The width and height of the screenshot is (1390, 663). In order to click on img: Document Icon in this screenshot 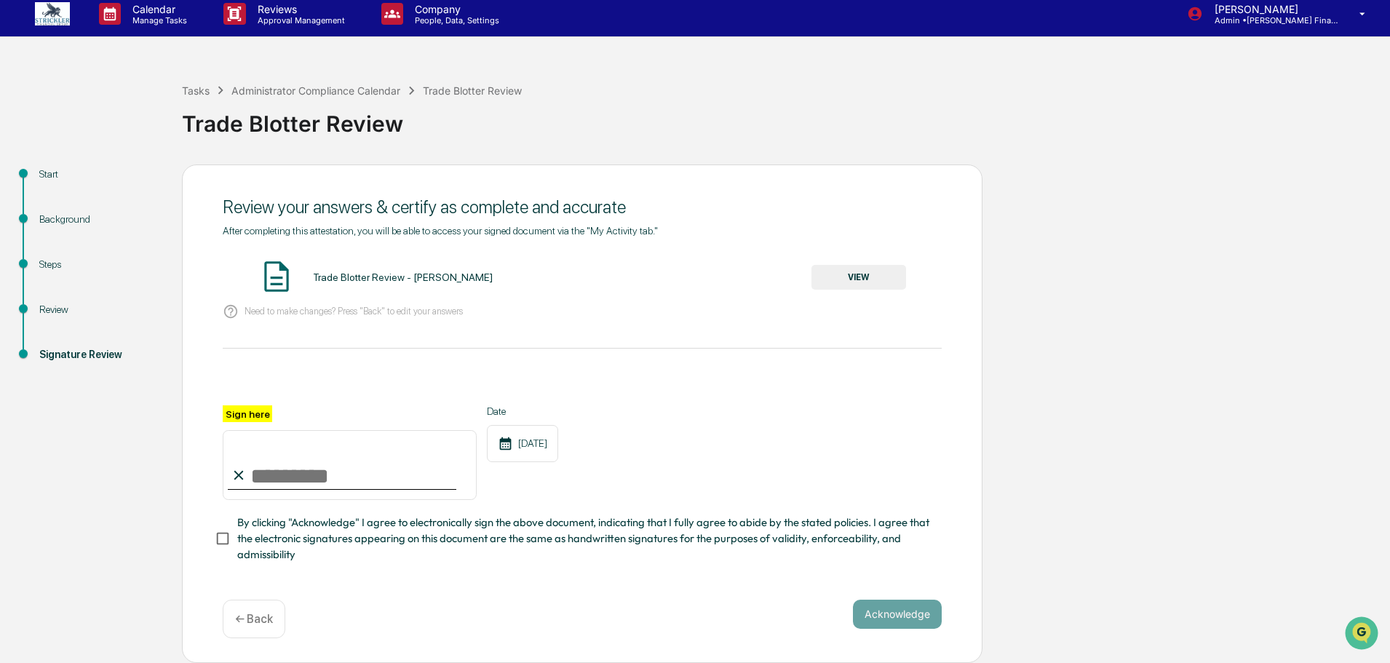, I will do `click(277, 277)`.